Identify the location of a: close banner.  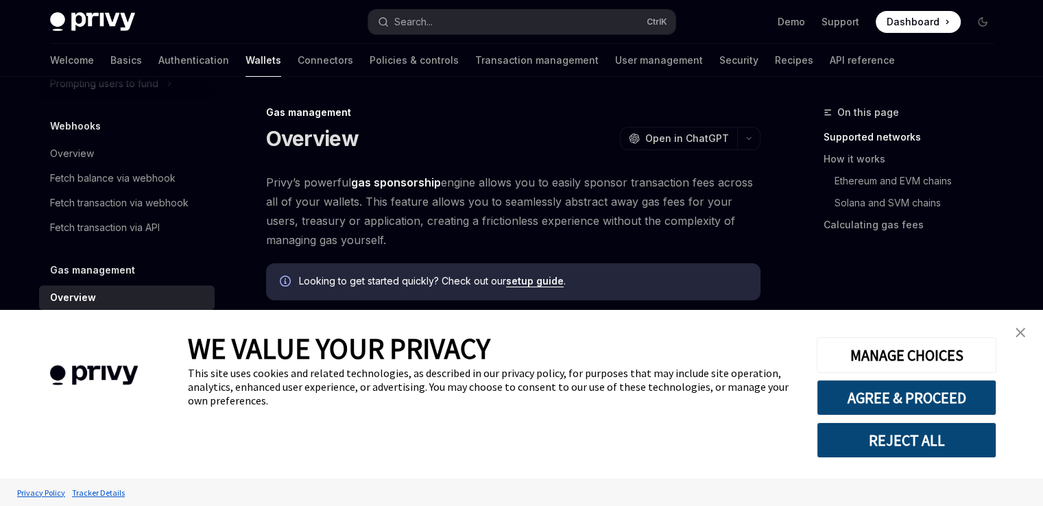
(1021, 333).